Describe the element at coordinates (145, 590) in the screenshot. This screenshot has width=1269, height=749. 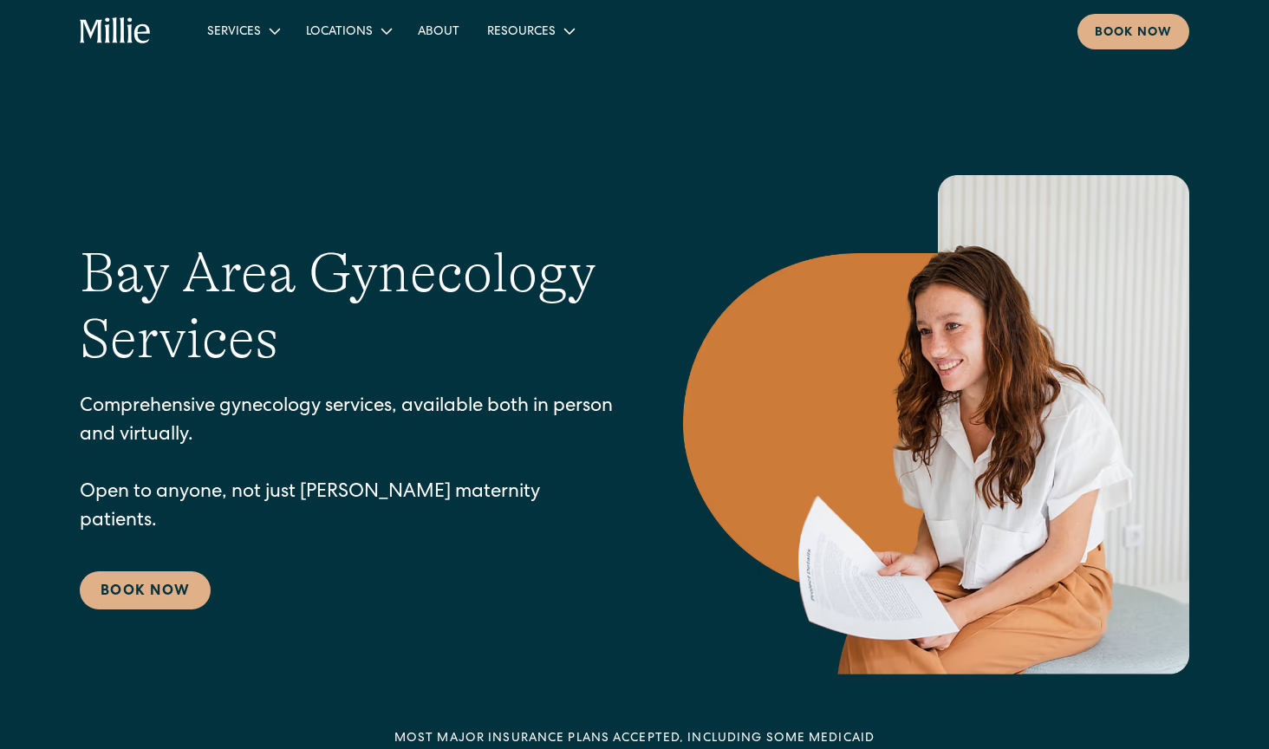
I see `a: Book Now` at that location.